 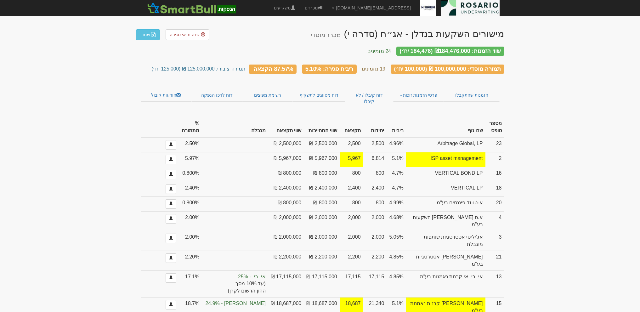 What do you see at coordinates (495, 284) in the screenshot?
I see `td: 13` at bounding box center [495, 284].